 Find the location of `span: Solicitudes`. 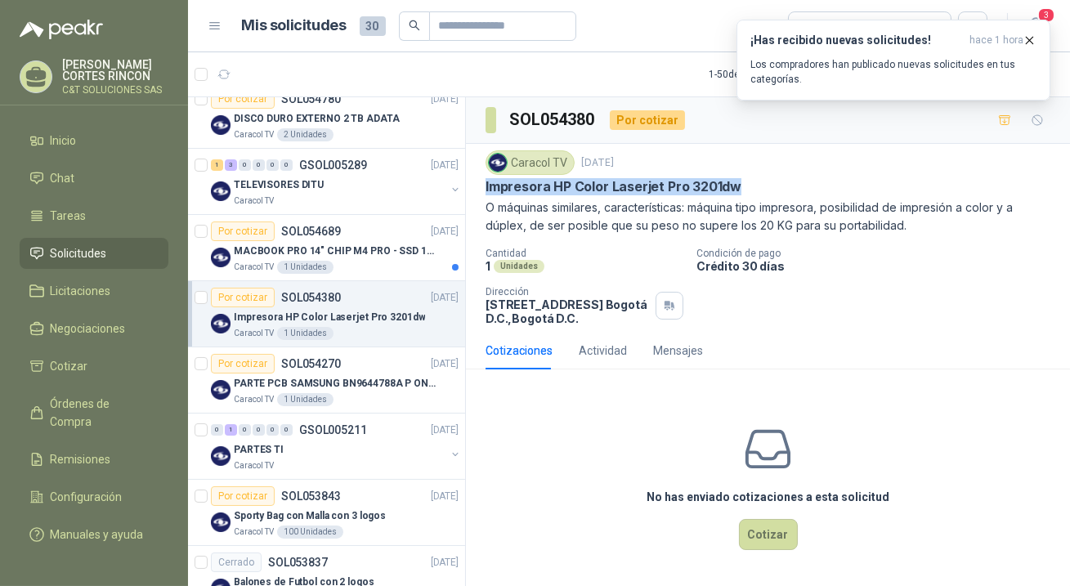

span: Solicitudes is located at coordinates (78, 253).